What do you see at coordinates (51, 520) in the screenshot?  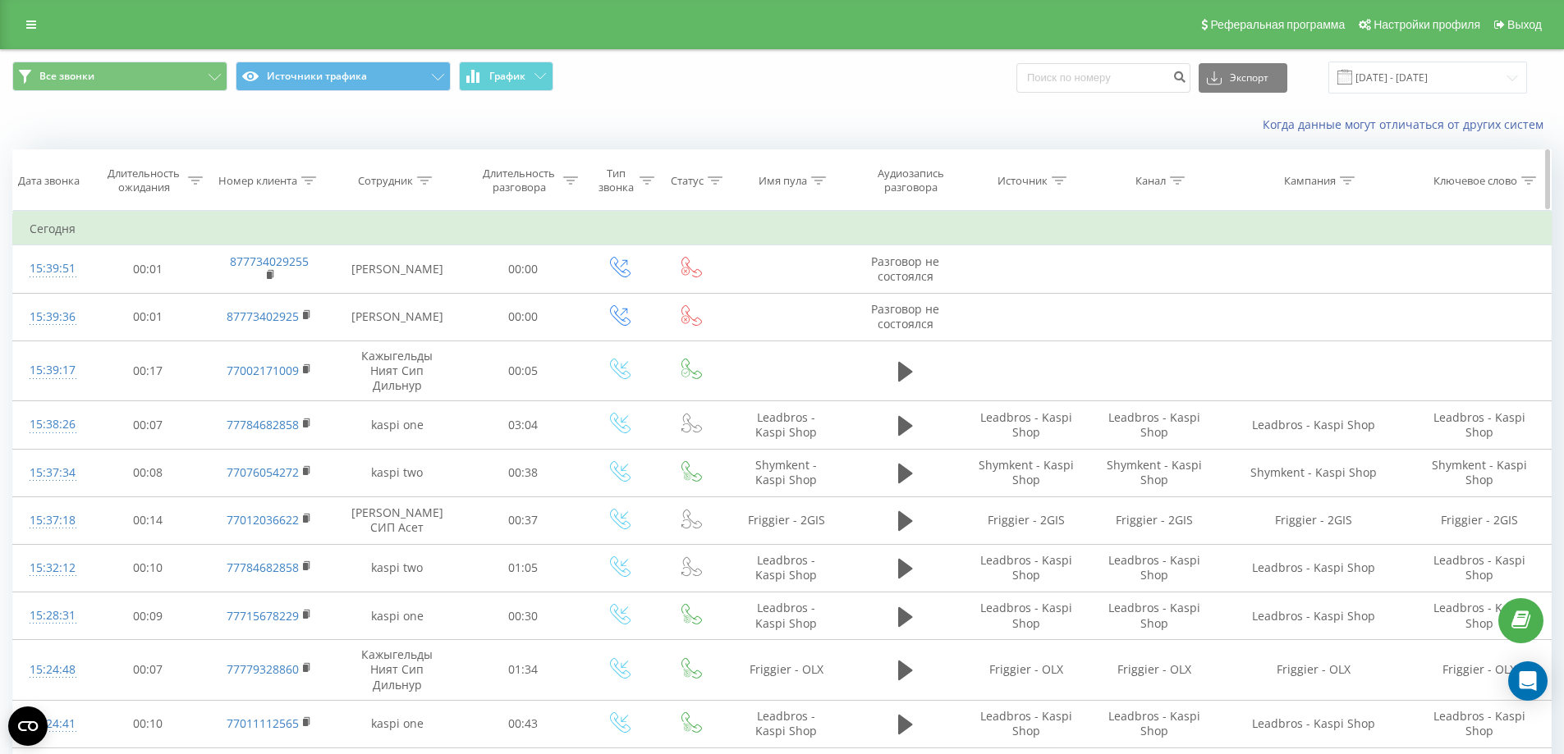 I see `div: 15:37:18` at bounding box center [51, 520].